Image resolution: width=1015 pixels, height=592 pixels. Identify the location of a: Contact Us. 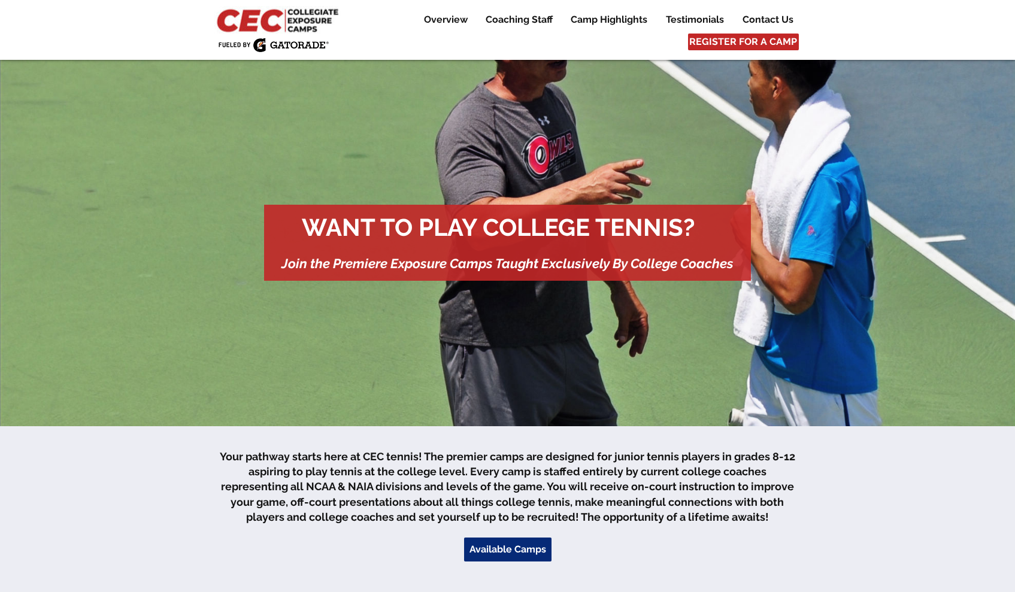
(768, 20).